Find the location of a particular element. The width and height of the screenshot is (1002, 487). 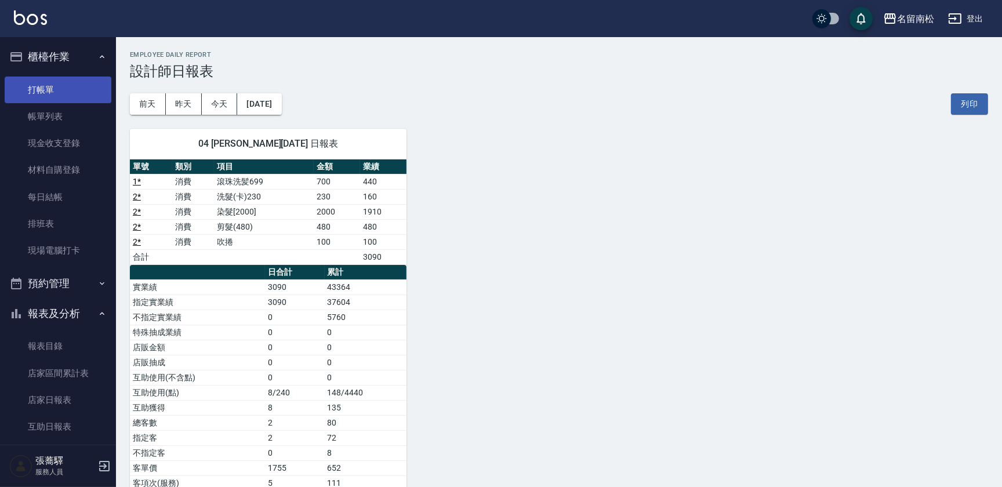

button: 登出 is located at coordinates (966, 19).